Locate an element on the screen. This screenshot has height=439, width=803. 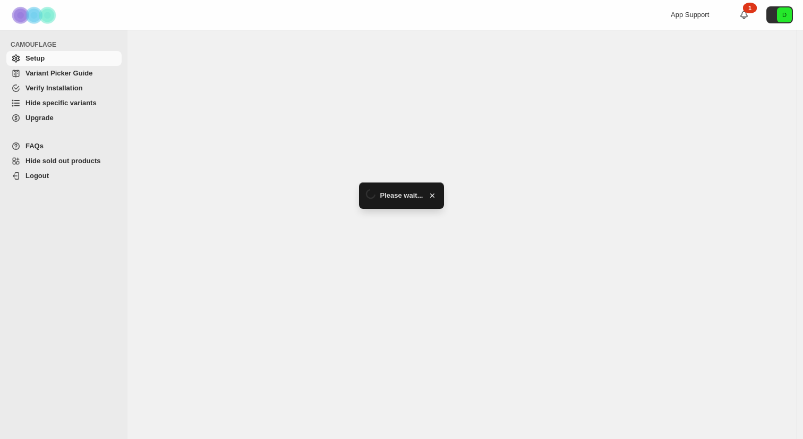
a: Upgrade is located at coordinates (64, 118).